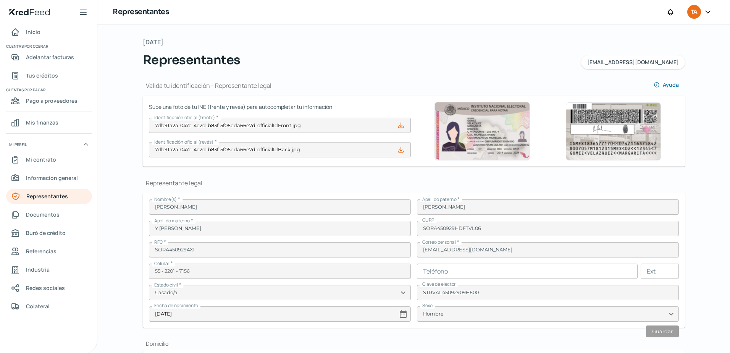 The image size is (730, 353). I want to click on span: Apellido paterno, so click(439, 199).